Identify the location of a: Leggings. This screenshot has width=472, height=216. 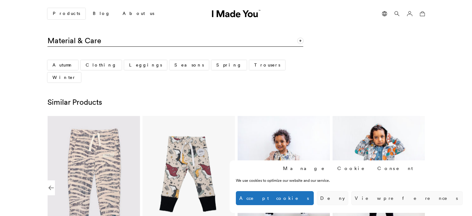
(146, 65).